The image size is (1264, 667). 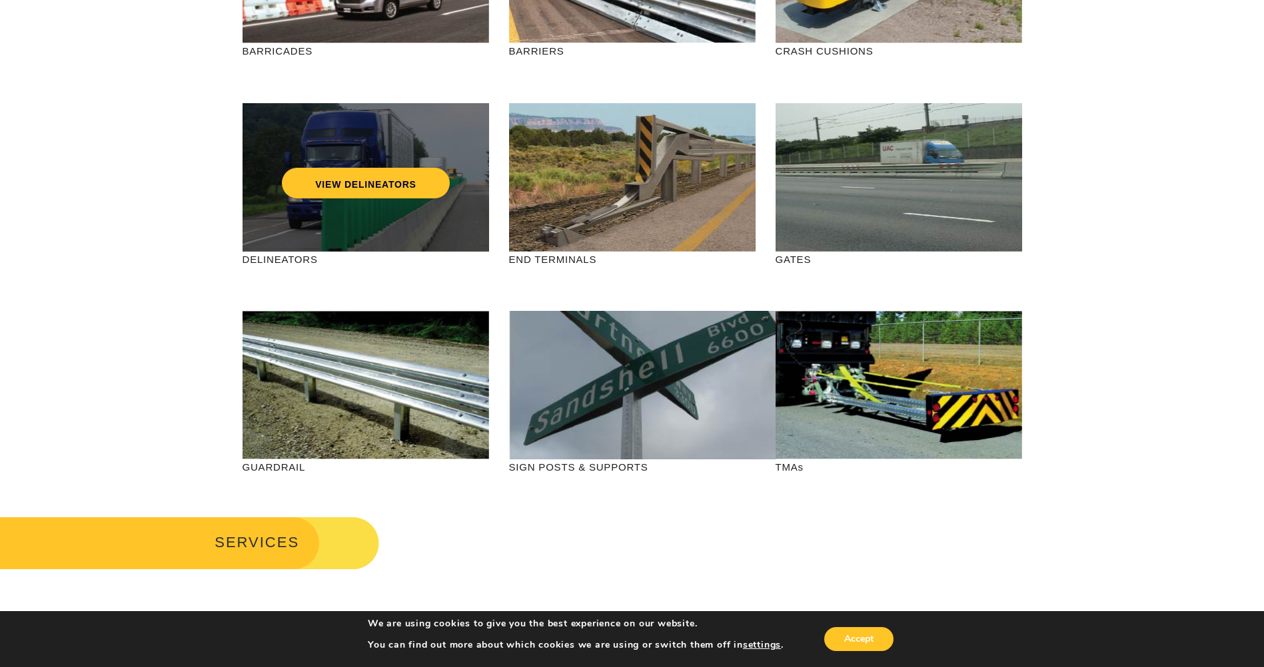 I want to click on p: BARRICADES, so click(x=366, y=51).